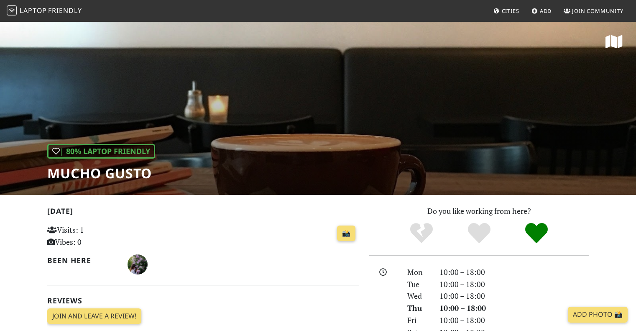 The image size is (636, 331). What do you see at coordinates (94, 316) in the screenshot?
I see `a: Join and leave a review!` at bounding box center [94, 316].